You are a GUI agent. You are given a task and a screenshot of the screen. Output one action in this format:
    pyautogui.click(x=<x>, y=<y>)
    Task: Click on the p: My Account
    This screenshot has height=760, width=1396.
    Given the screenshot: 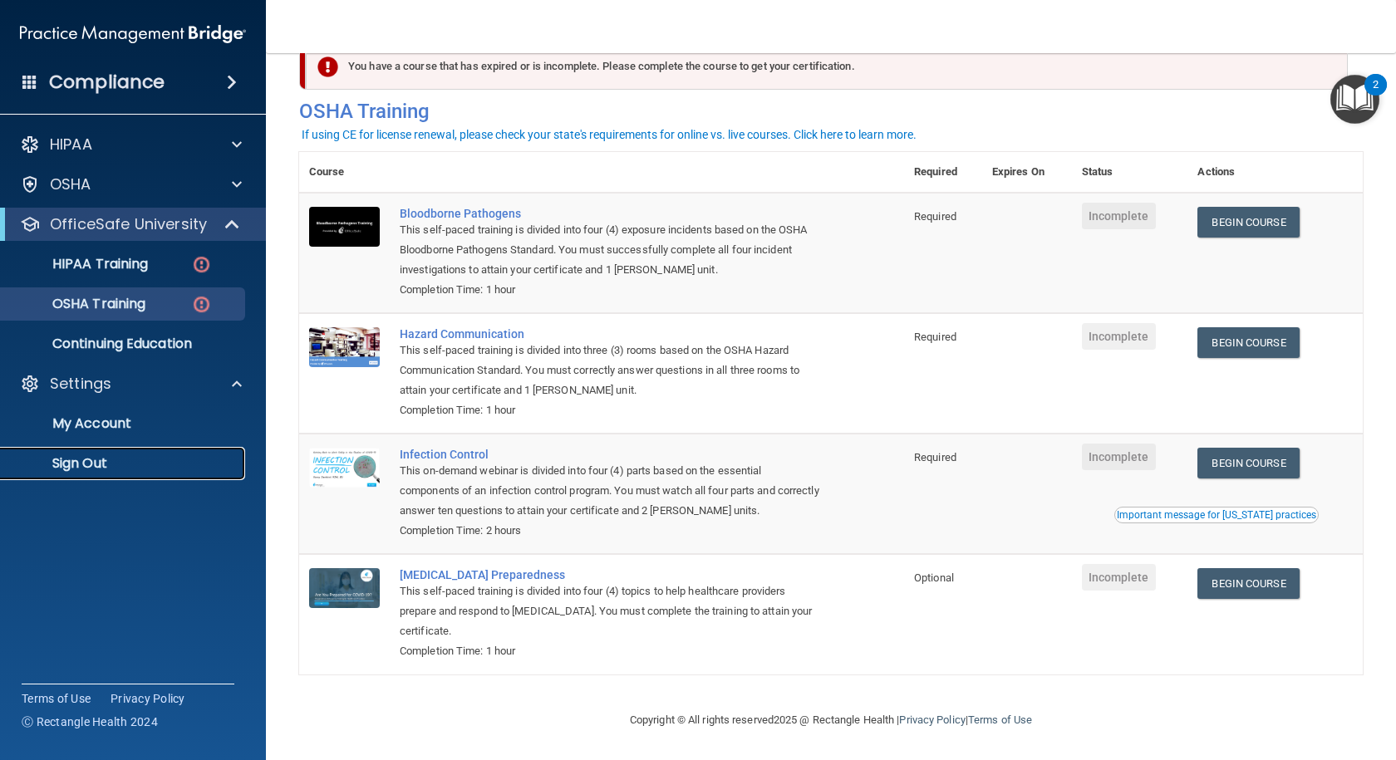 What is the action you would take?
    pyautogui.click(x=124, y=424)
    